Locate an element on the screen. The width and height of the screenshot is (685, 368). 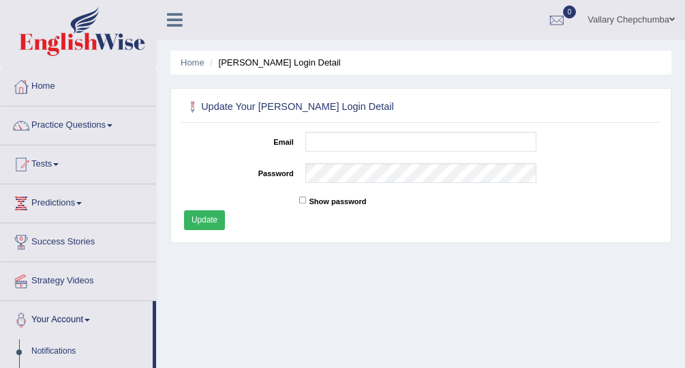
a: Predictions is located at coordinates (78, 201).